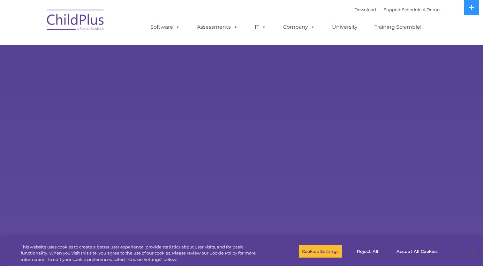 This screenshot has width=483, height=266. I want to click on a: Download, so click(365, 10).